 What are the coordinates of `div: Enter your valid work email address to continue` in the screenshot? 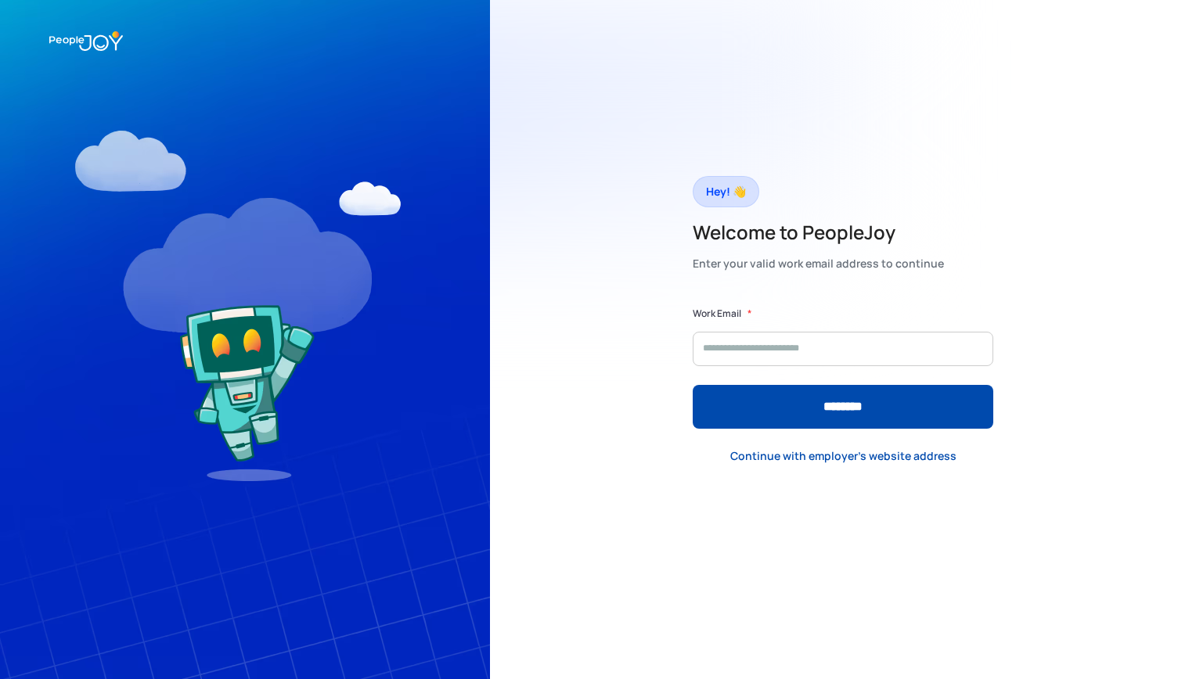 It's located at (818, 264).